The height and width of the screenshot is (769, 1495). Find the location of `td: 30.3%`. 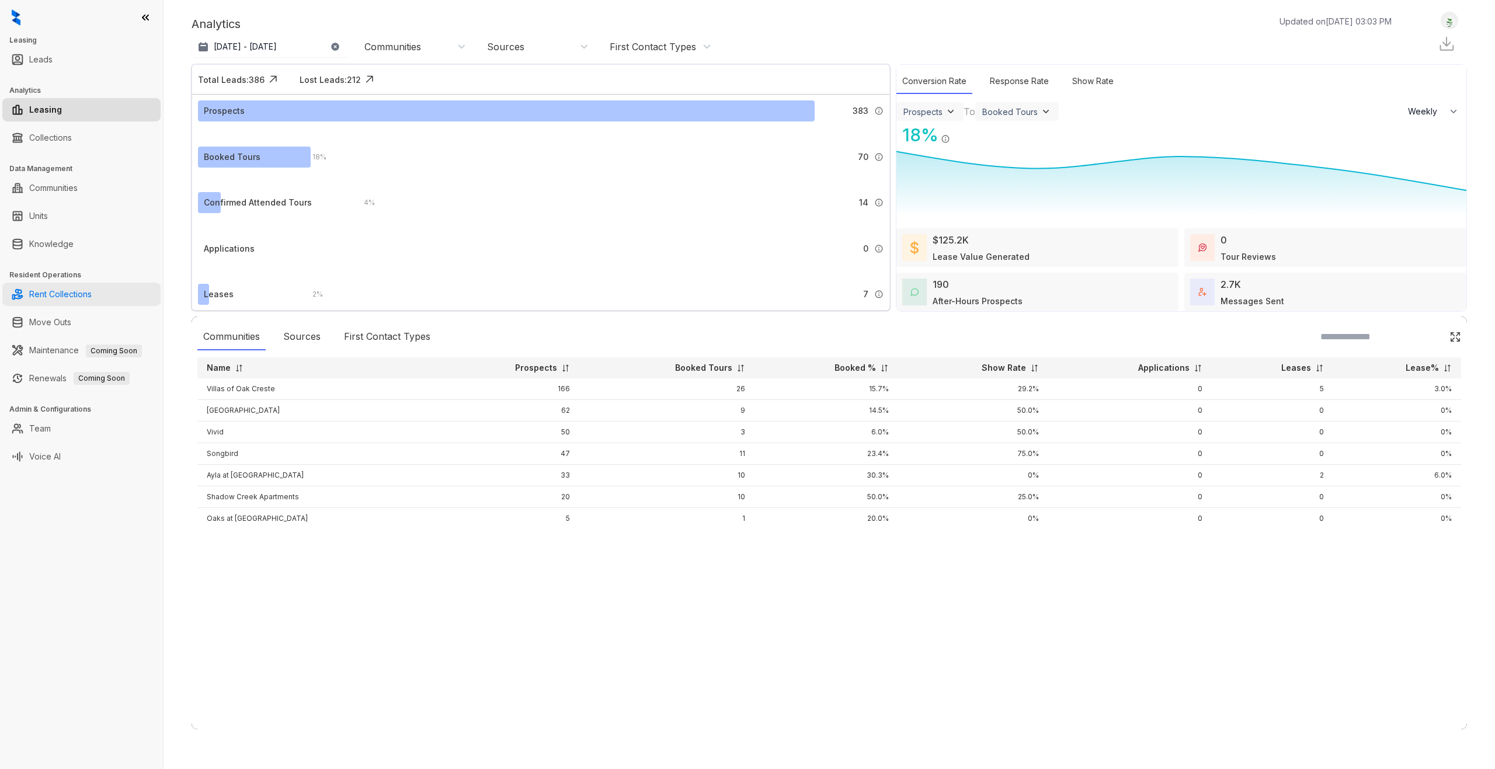

td: 30.3% is located at coordinates (826, 475).